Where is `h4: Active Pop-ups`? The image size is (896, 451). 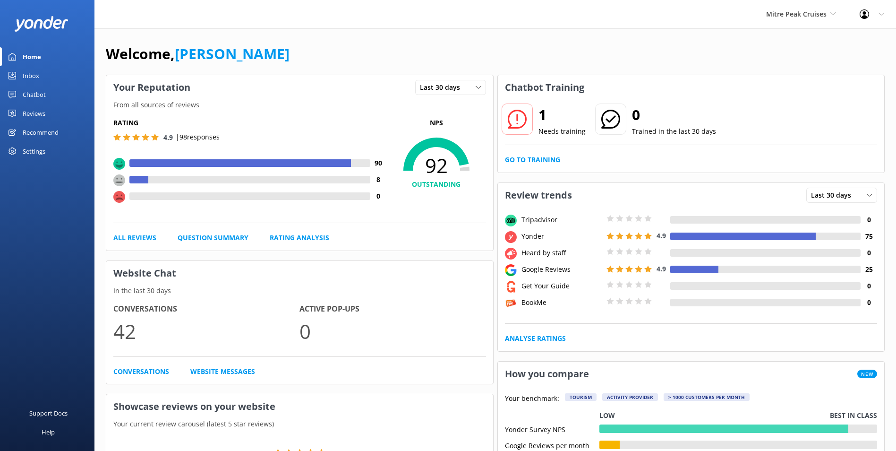
h4: Active Pop-ups is located at coordinates (393, 309).